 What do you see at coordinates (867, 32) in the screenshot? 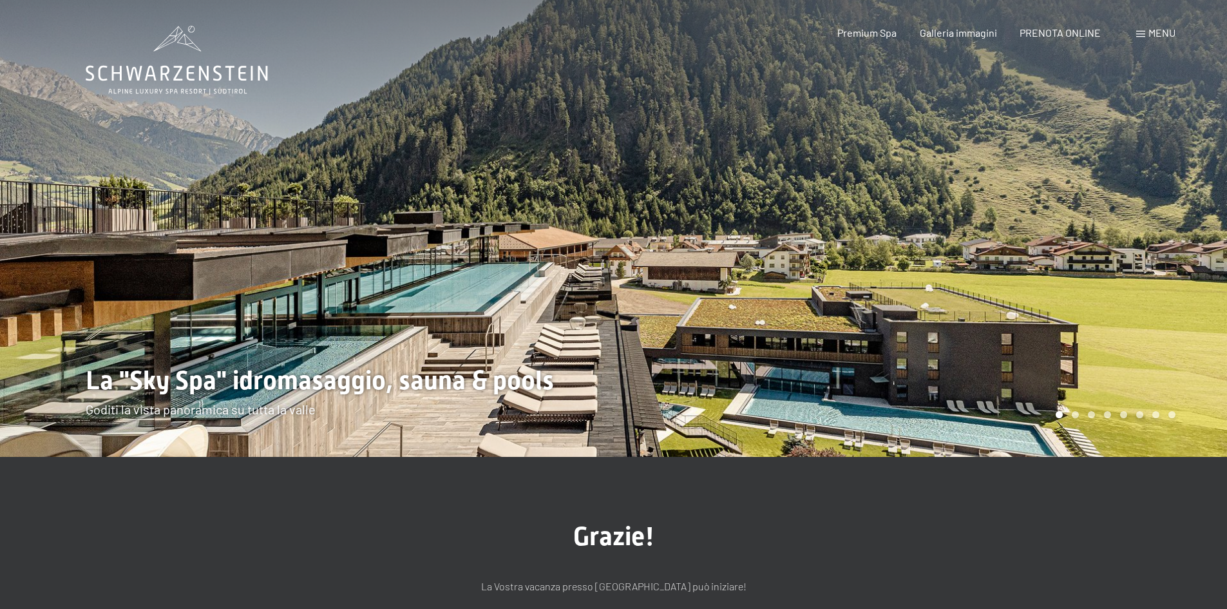
I see `a: Premium Spa` at bounding box center [867, 32].